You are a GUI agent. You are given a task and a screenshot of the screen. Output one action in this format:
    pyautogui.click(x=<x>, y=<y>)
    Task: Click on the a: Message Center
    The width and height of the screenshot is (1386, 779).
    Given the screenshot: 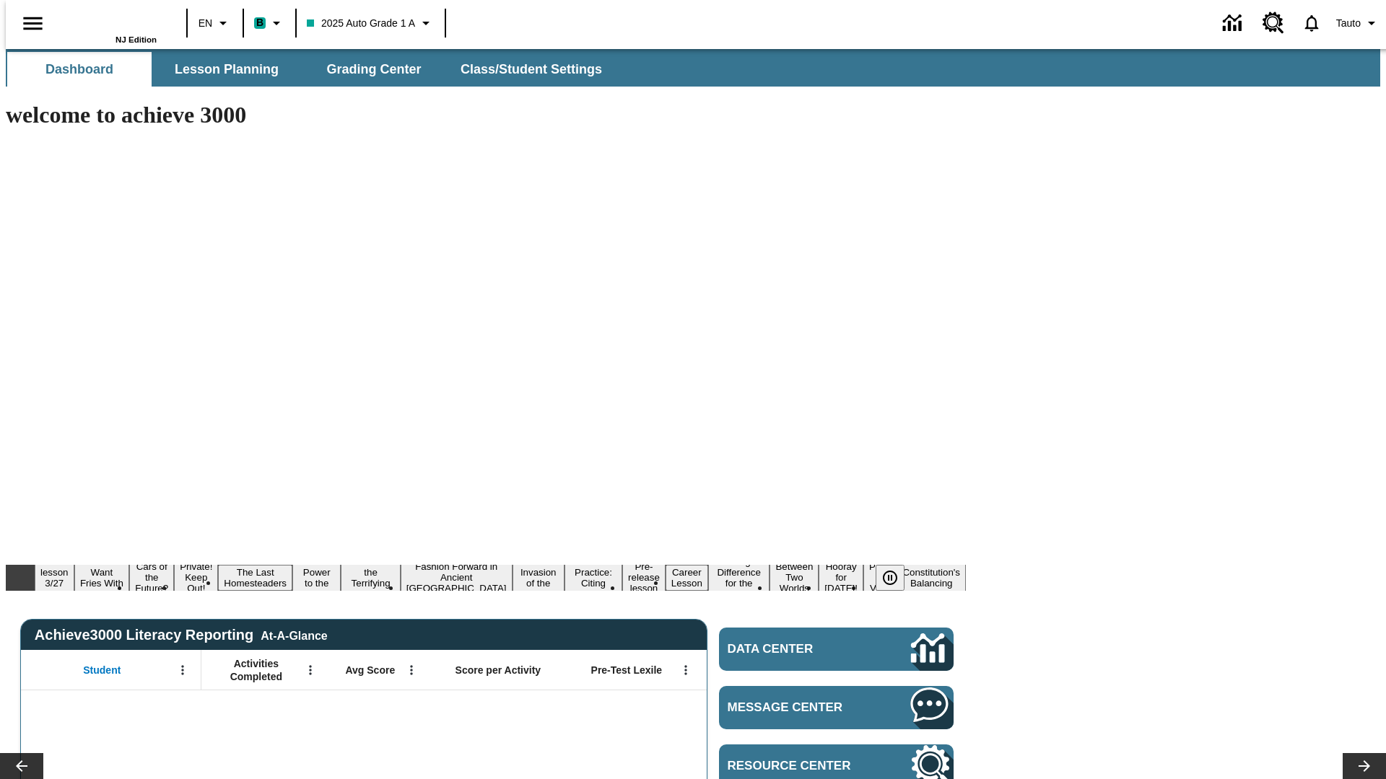 What is the action you would take?
    pyautogui.click(x=836, y=708)
    